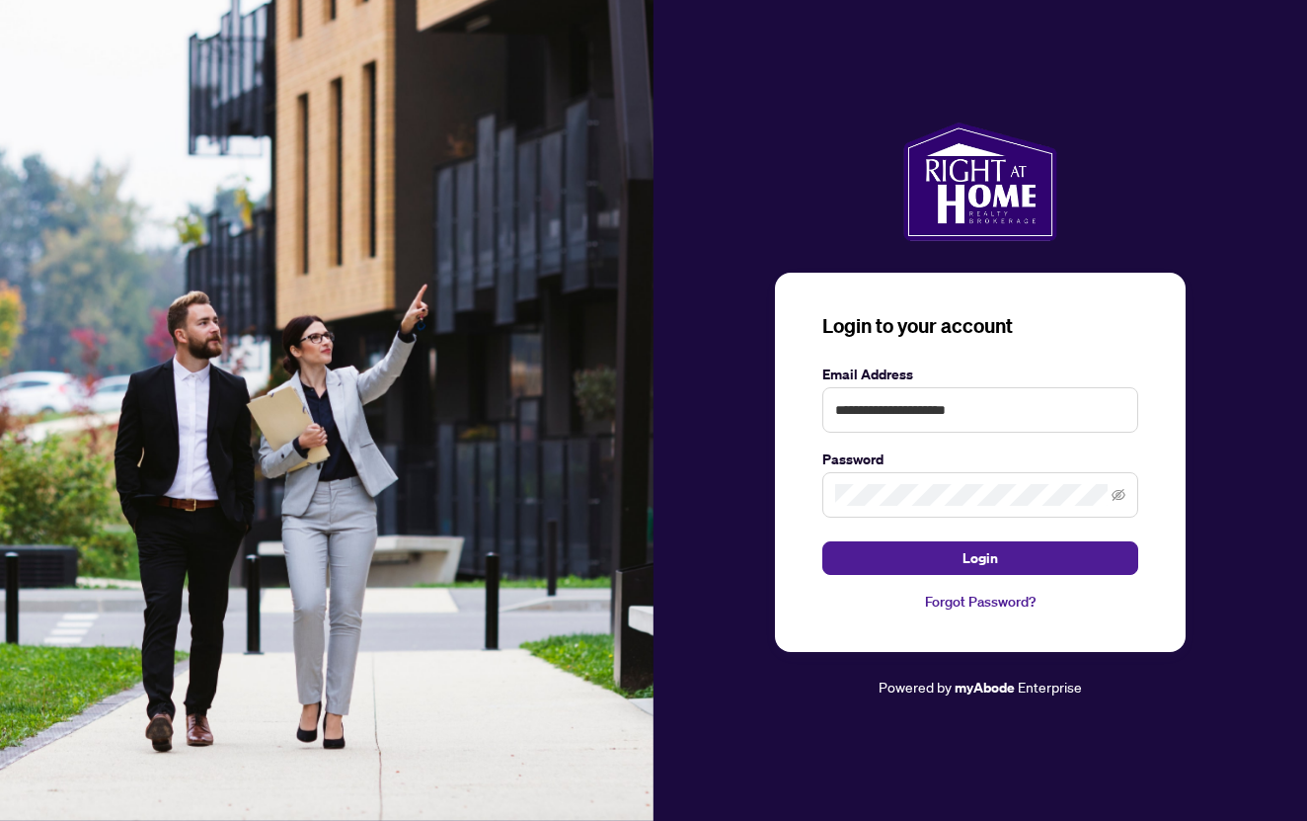 This screenshot has width=1307, height=821. I want to click on span: Login, so click(980, 558).